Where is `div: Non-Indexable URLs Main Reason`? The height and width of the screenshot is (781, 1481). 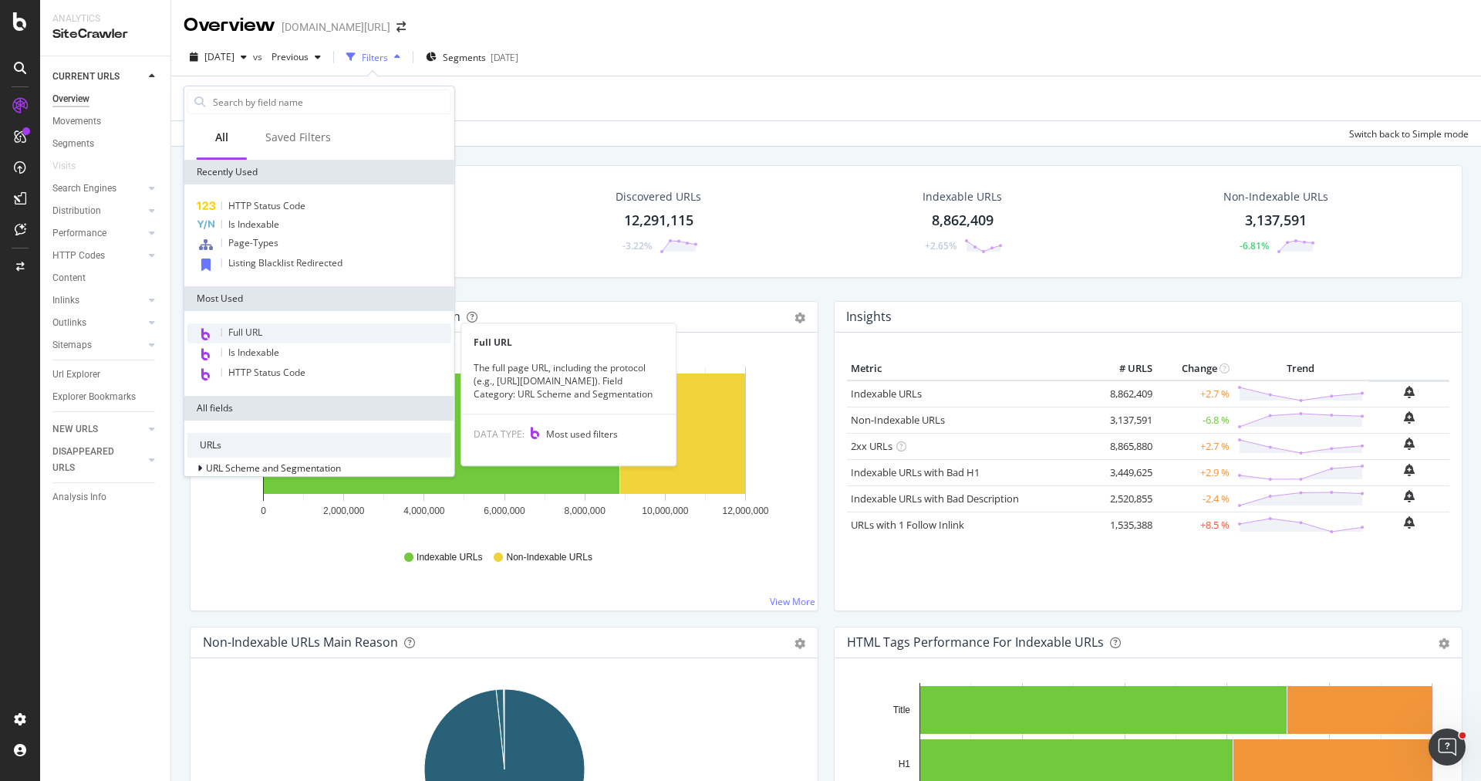
div: Non-Indexable URLs Main Reason is located at coordinates (300, 642).